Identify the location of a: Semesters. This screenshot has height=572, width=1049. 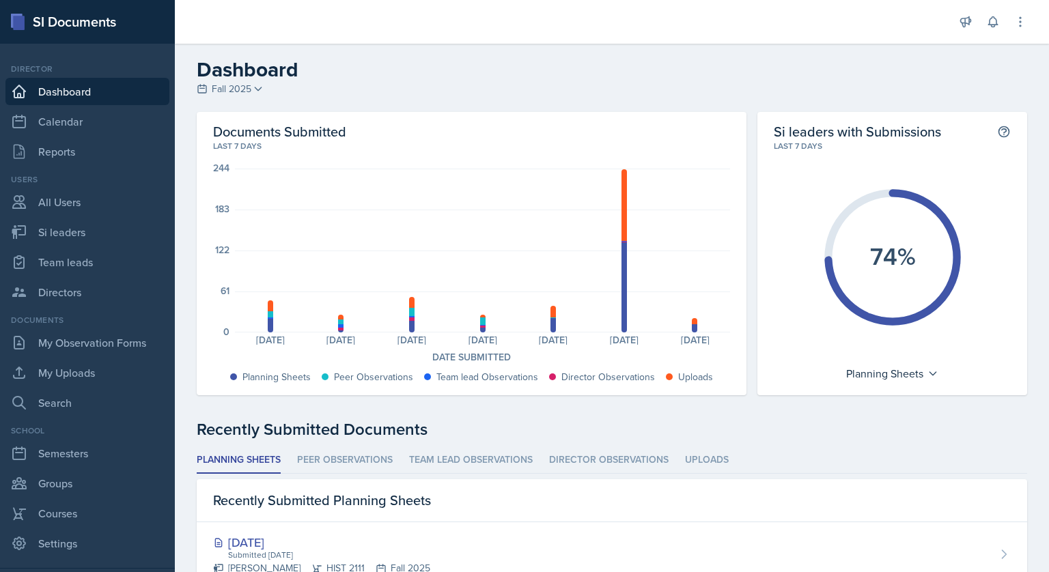
(87, 453).